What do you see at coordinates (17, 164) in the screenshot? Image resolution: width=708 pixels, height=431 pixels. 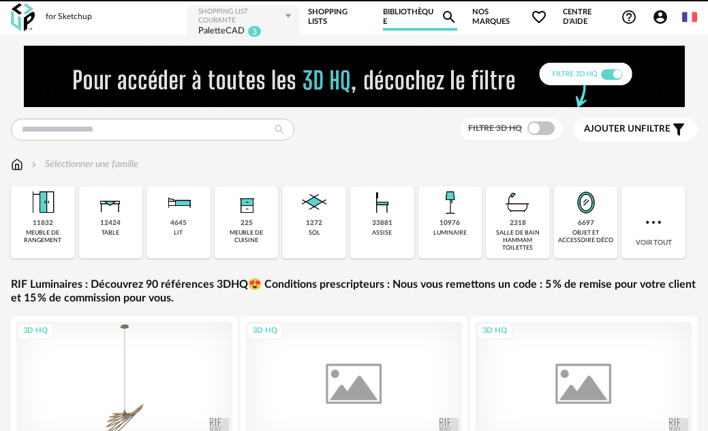 I see `img: svg+xml;base64,PHN2ZyB3aWR0aD0iMTYiIGhlaWdodD0iMTciIHZpZXdCb3g9IjAgMCAxNiAxNyIgZmlsbD0ibm9uZSIgeG...` at bounding box center [17, 164].